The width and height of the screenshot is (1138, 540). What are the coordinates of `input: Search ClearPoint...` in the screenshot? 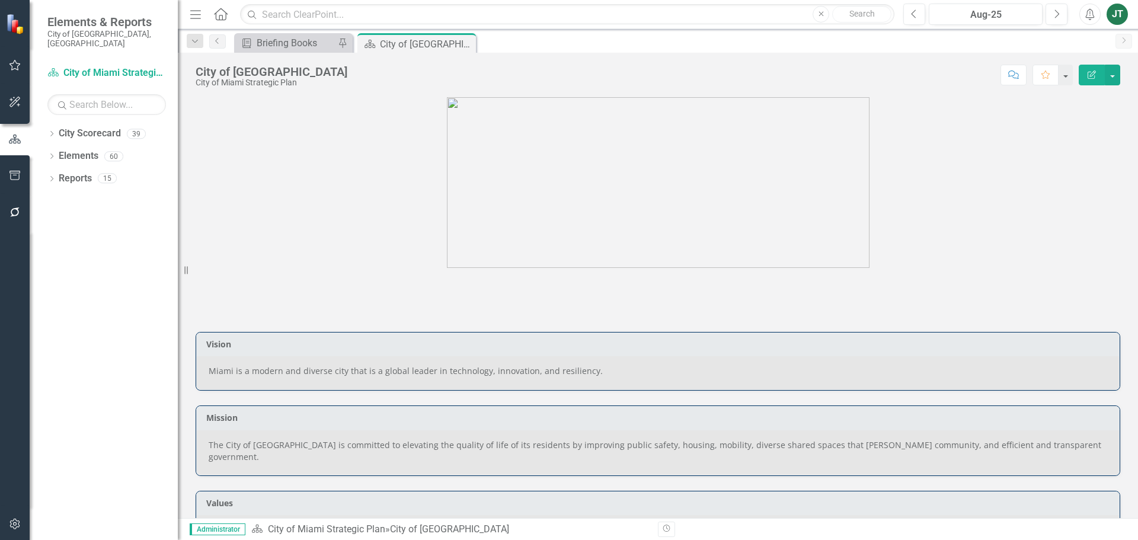 It's located at (567, 14).